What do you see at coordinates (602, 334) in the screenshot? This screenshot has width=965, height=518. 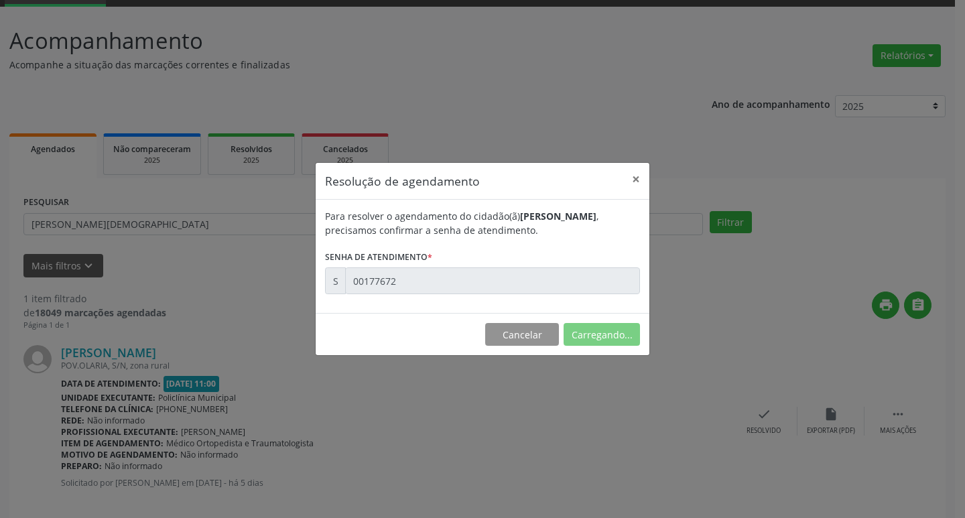 I see `button: Carregando...` at bounding box center [602, 334].